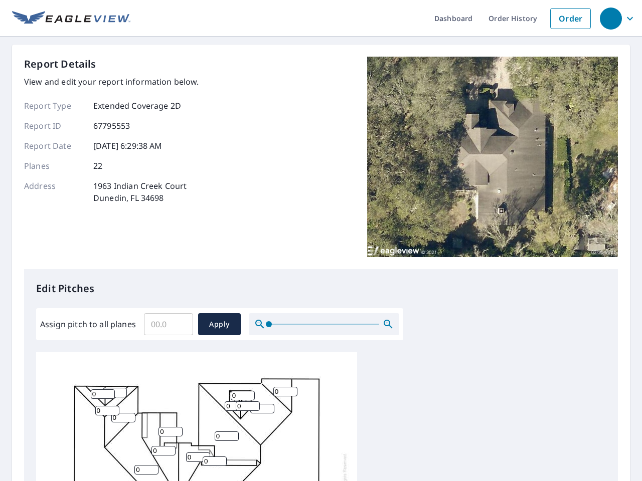 The height and width of the screenshot is (481, 642). What do you see at coordinates (88, 324) in the screenshot?
I see `label: Assign pitch to all planes` at bounding box center [88, 324].